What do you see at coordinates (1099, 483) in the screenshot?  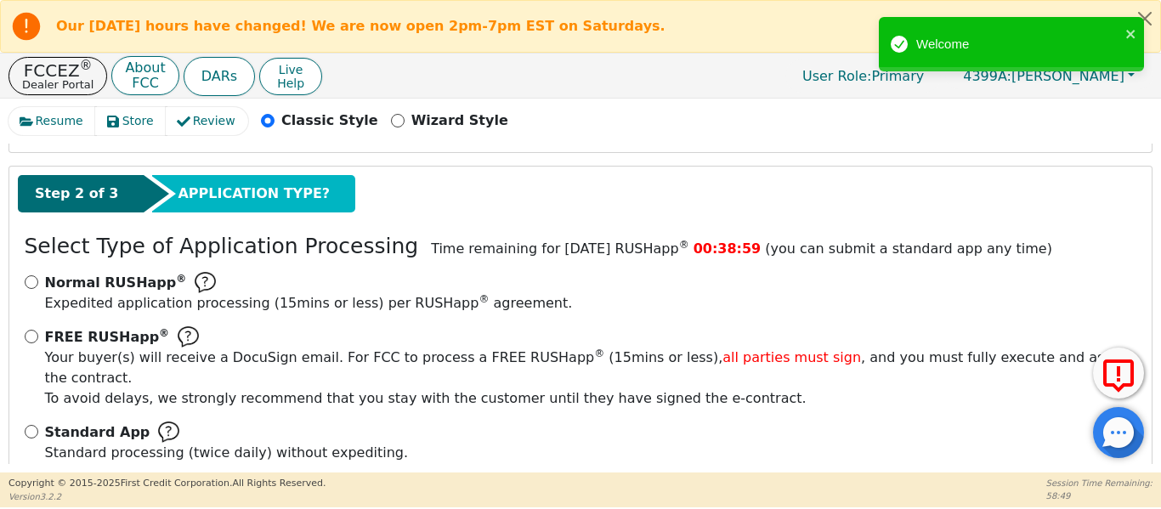 I see `p: Session Time Remaining:` at bounding box center [1099, 483].